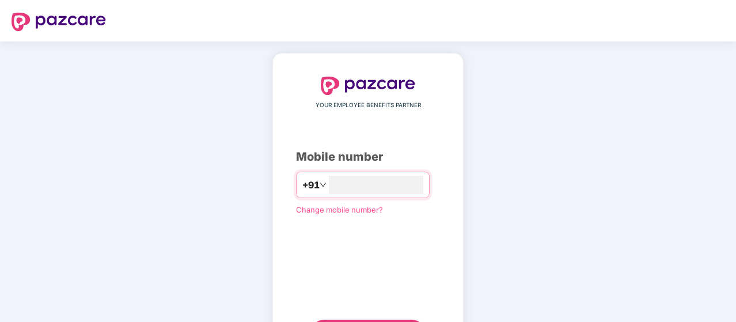  Describe the element at coordinates (368, 157) in the screenshot. I see `div: Mobile number` at that location.